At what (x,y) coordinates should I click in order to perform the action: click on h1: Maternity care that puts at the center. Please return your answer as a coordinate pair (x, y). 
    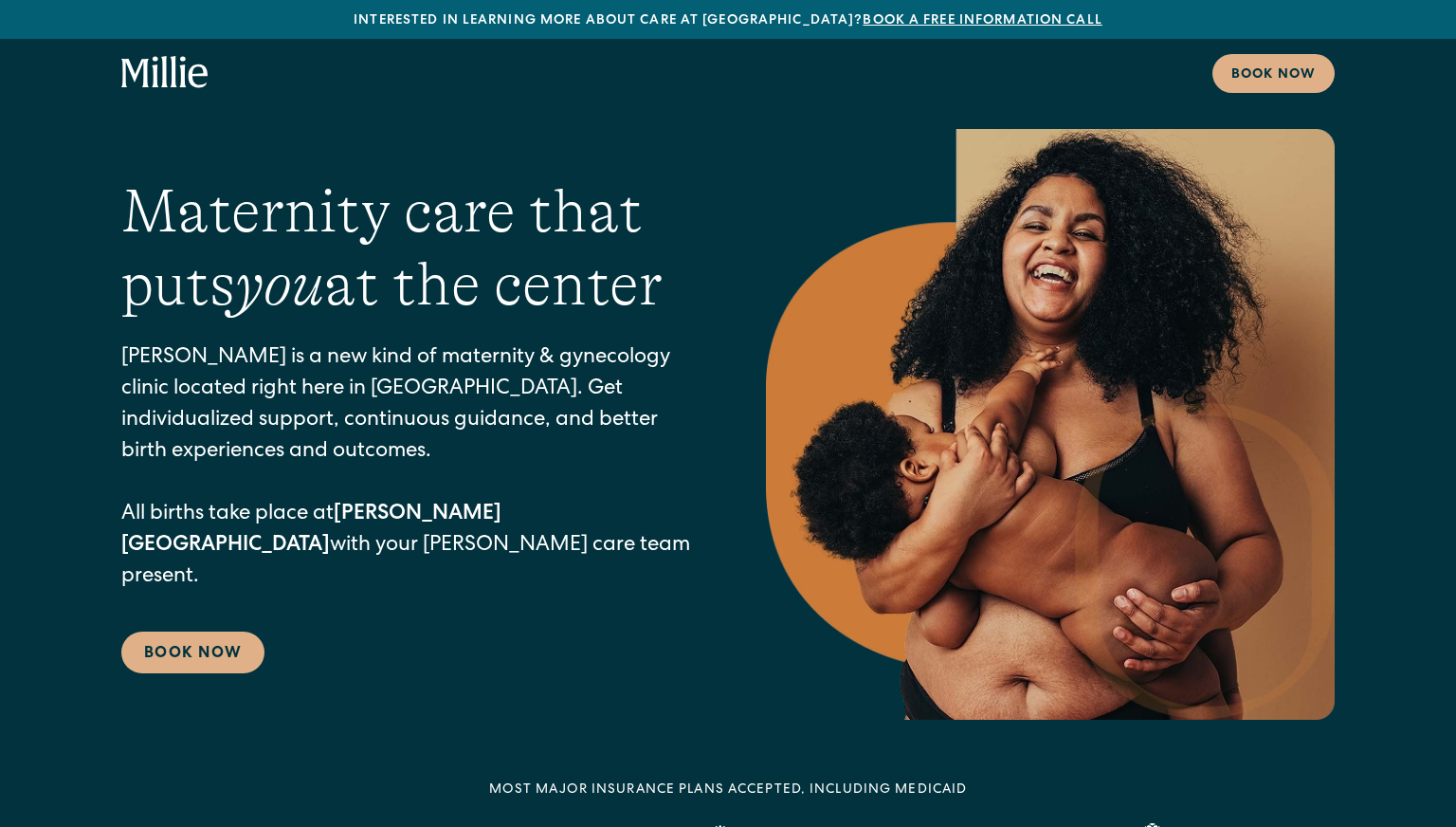
    Looking at the image, I should click on (406, 248).